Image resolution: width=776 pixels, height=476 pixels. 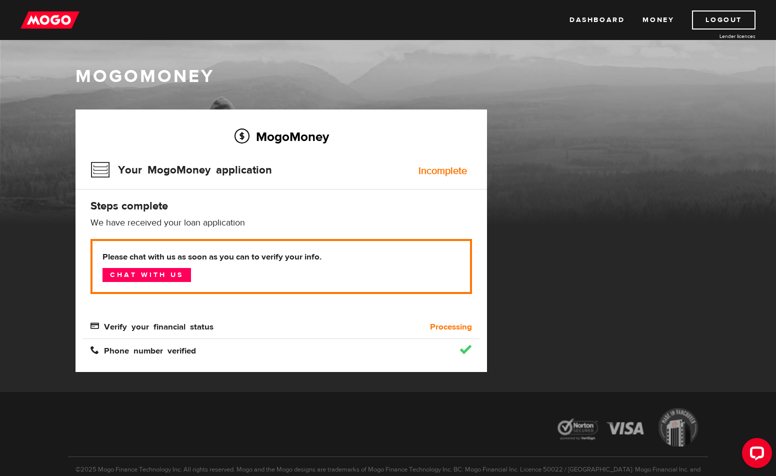 I want to click on p: We have received your loan application, so click(x=281, y=223).